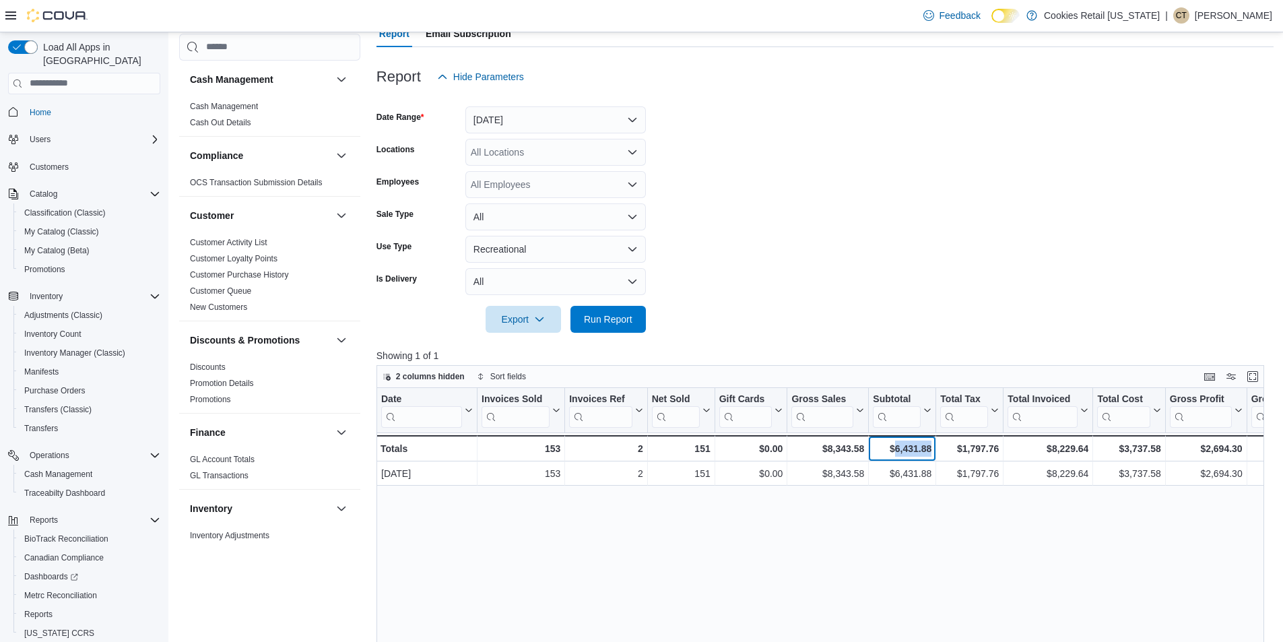  What do you see at coordinates (90, 269) in the screenshot?
I see `button: Promotions` at bounding box center [90, 269].